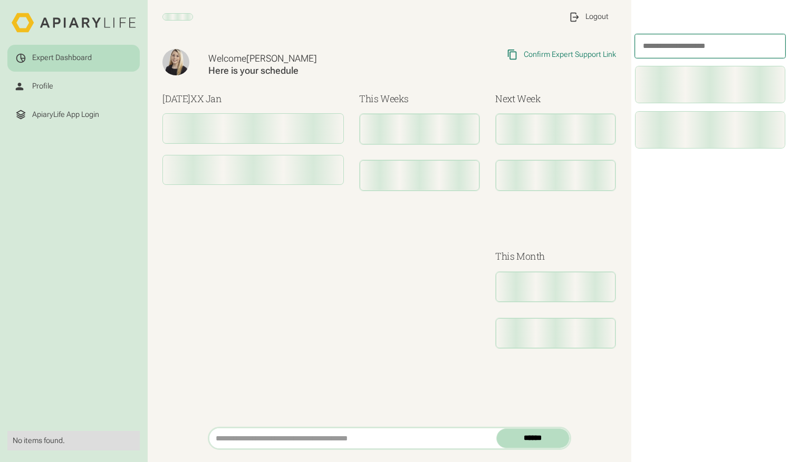 This screenshot has height=462, width=789. Describe the element at coordinates (73, 115) in the screenshot. I see `a: ApiaryLife App Login` at that location.